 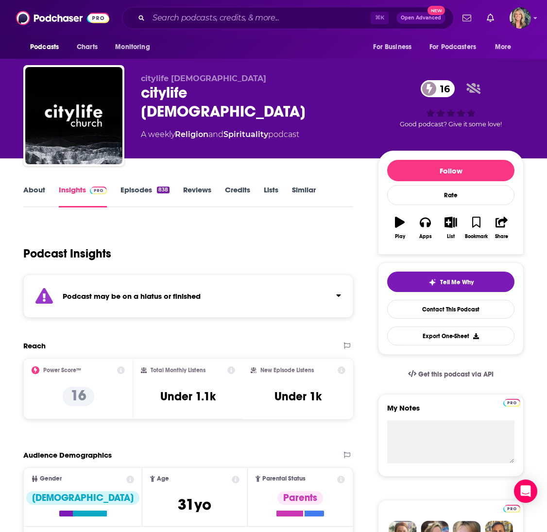 What do you see at coordinates (287, 371) in the screenshot?
I see `h2: New Episode Listens` at bounding box center [287, 371].